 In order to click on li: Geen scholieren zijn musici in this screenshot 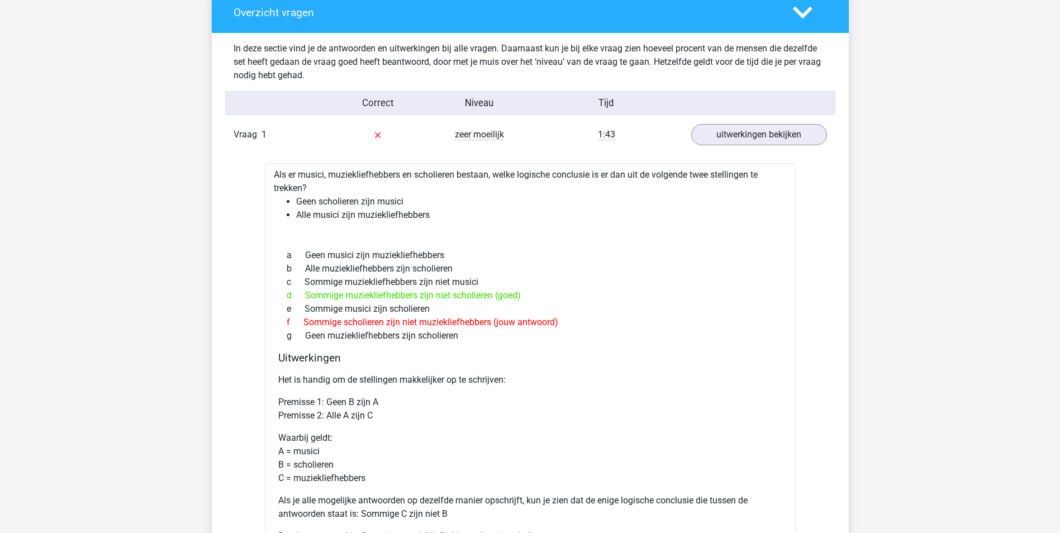, I will do `click(541, 202)`.